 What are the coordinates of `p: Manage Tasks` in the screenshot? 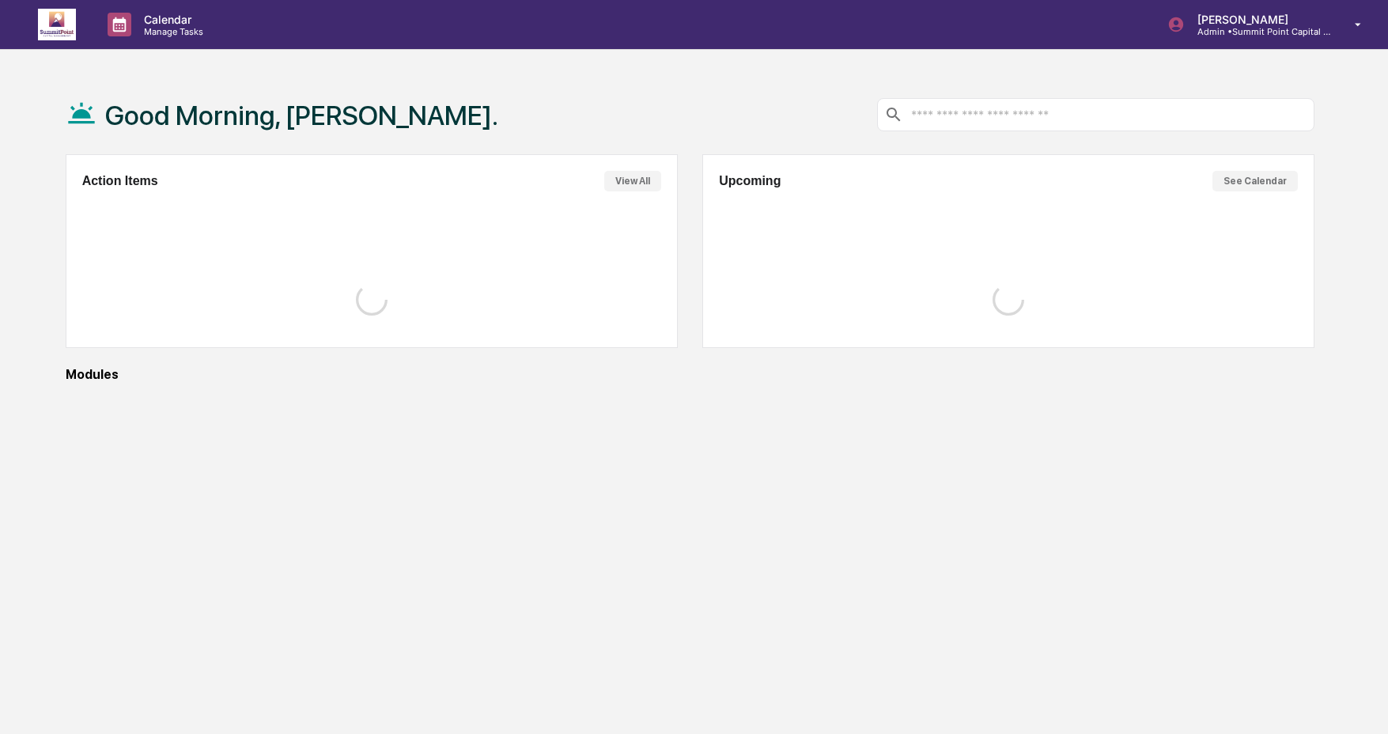 It's located at (171, 32).